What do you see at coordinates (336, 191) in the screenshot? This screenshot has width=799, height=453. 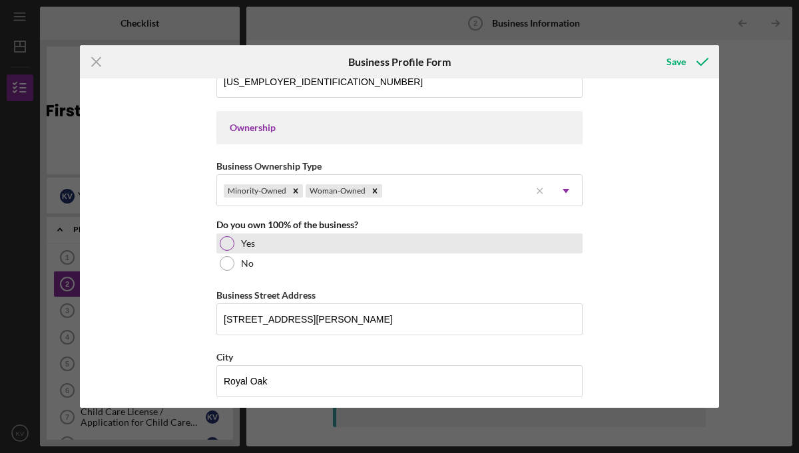 I see `div: Woman-Owned` at bounding box center [336, 191].